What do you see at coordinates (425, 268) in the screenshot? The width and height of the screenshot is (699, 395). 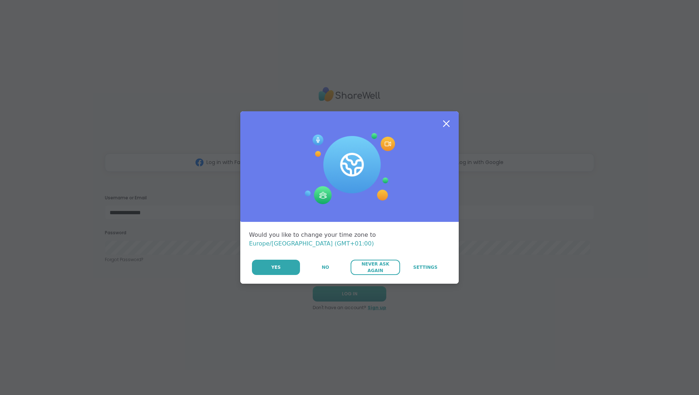 I see `a: Settings` at bounding box center [425, 268].